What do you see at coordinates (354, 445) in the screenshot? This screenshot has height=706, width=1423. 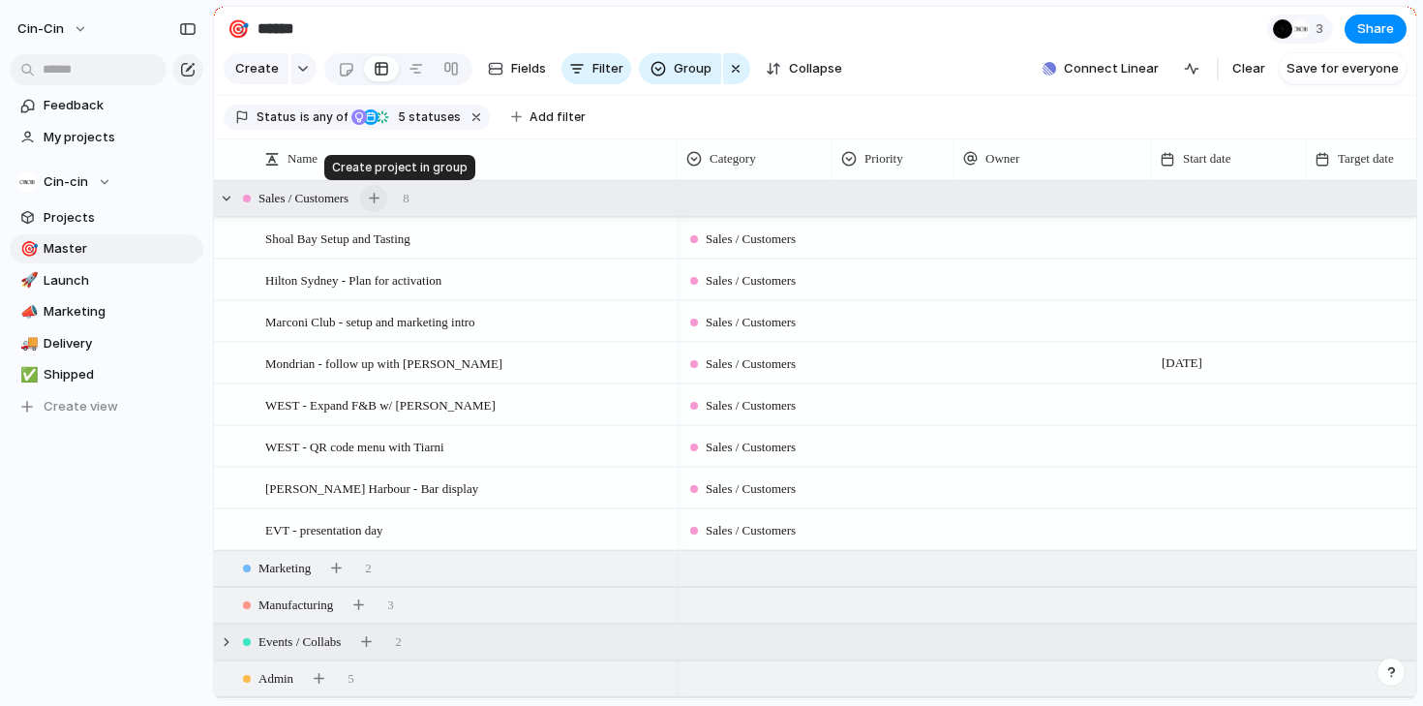 I see `span: WEST - QR code menu with Tiarni` at bounding box center [354, 445].